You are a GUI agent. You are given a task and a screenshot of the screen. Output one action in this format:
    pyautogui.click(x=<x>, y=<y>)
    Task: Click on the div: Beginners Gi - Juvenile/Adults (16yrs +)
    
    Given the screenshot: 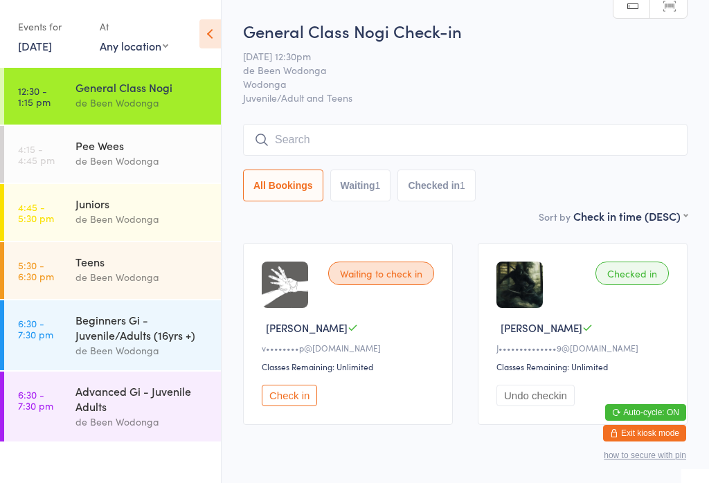 What is the action you would take?
    pyautogui.click(x=142, y=327)
    